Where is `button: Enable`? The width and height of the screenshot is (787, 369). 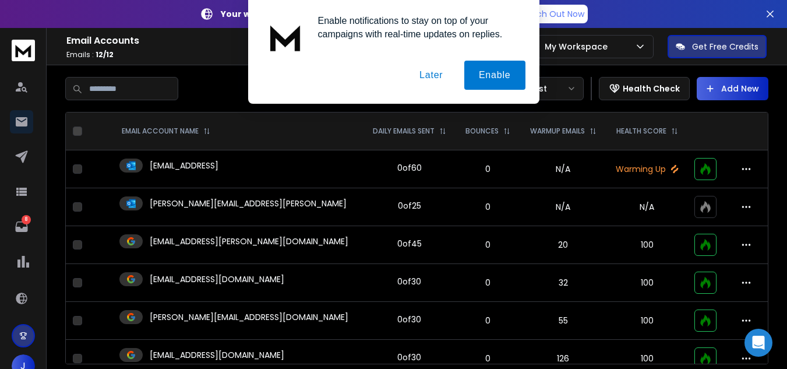
button: Enable is located at coordinates (494, 75).